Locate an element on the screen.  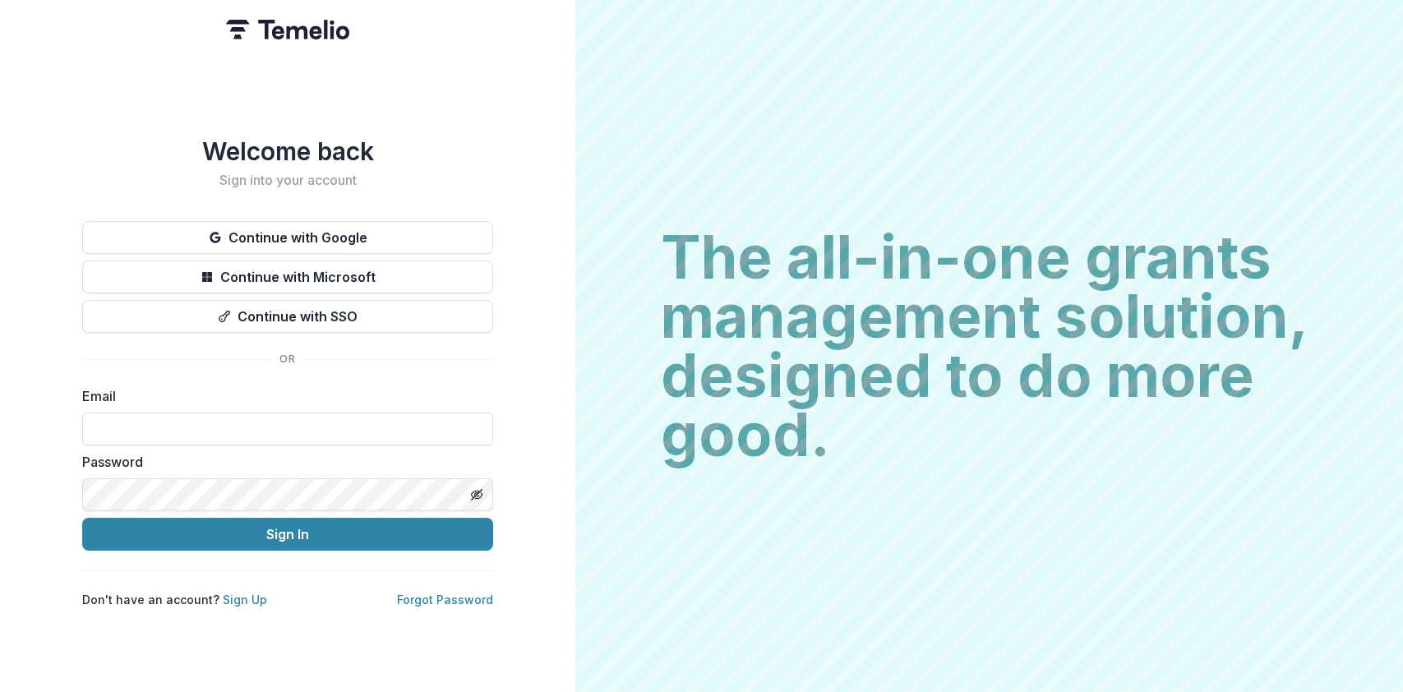
button: Toggle password visibility is located at coordinates (477, 495).